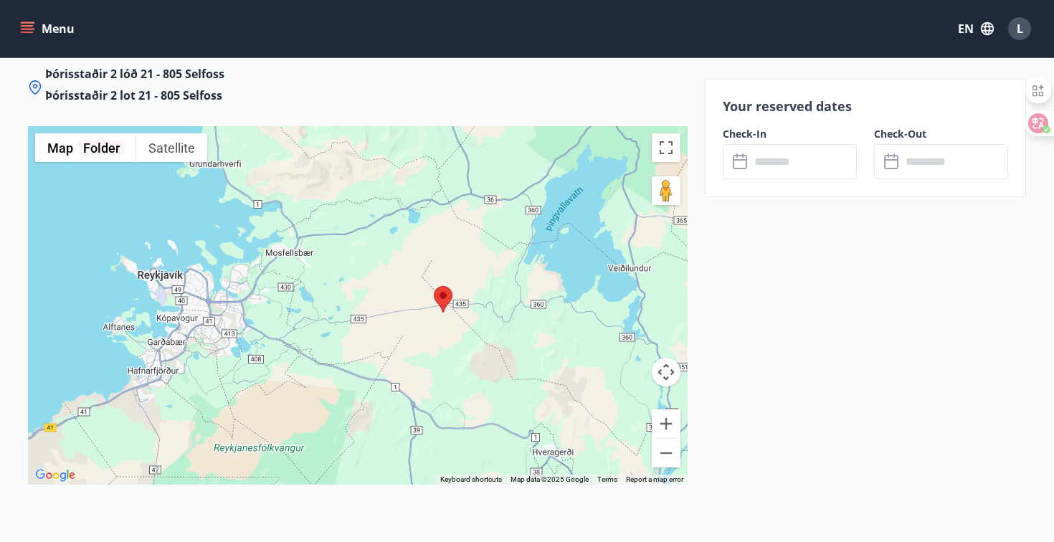  Describe the element at coordinates (49, 29) in the screenshot. I see `button: menu` at that location.